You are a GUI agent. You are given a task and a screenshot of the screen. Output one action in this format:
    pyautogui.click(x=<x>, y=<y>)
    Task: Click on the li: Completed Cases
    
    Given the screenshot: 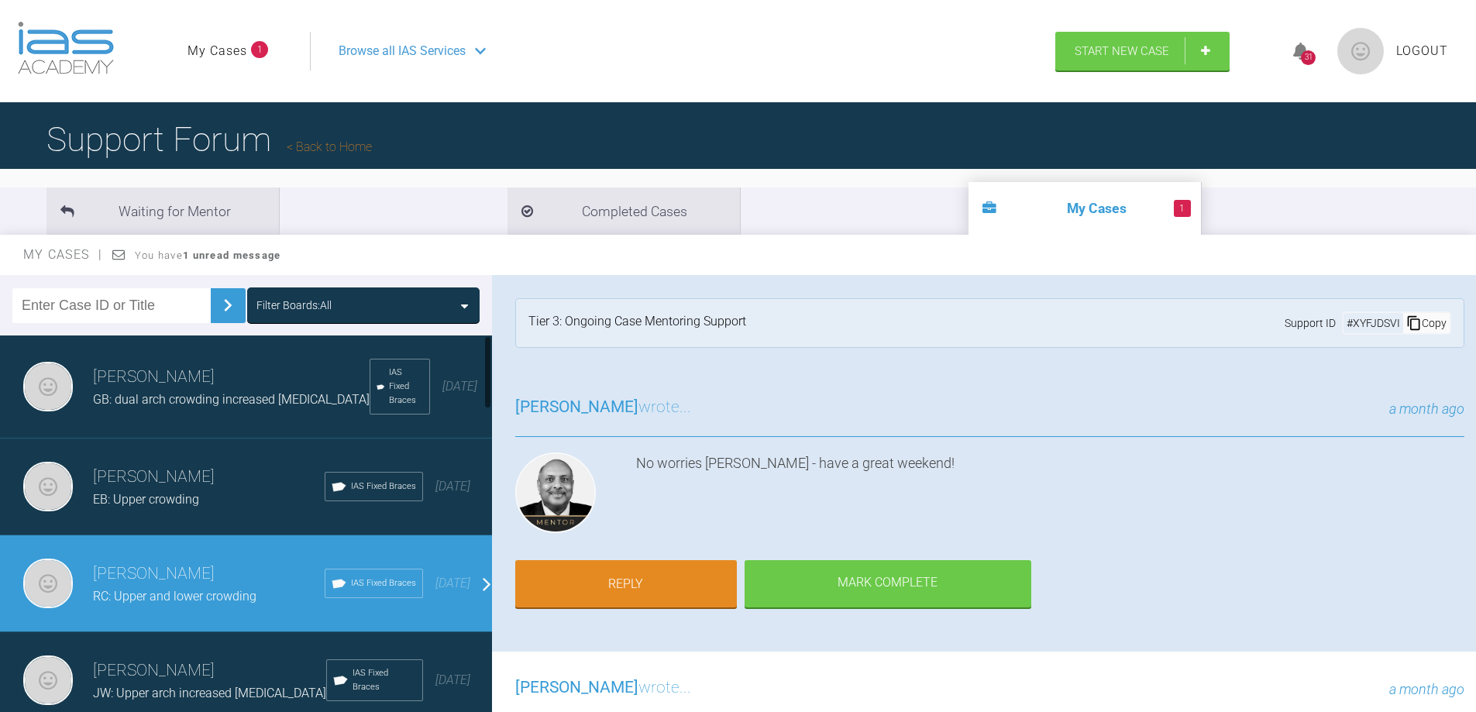 What is the action you would take?
    pyautogui.click(x=624, y=211)
    